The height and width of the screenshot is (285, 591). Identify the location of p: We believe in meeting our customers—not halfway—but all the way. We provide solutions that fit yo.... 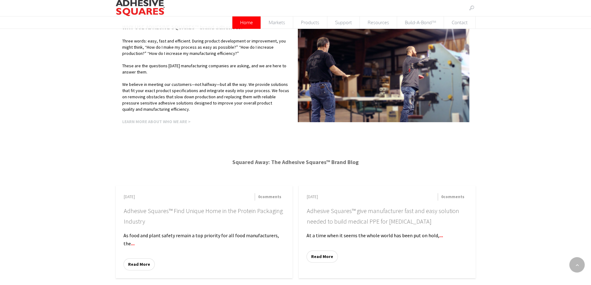
(207, 100).